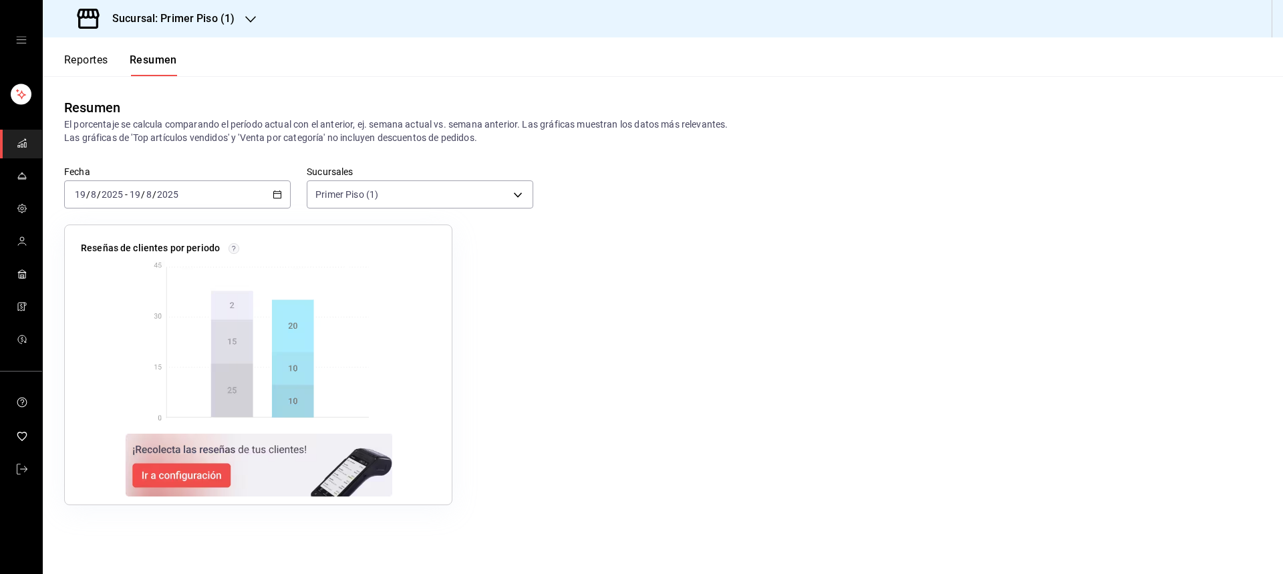 The height and width of the screenshot is (574, 1283). I want to click on button: Reportes, so click(86, 65).